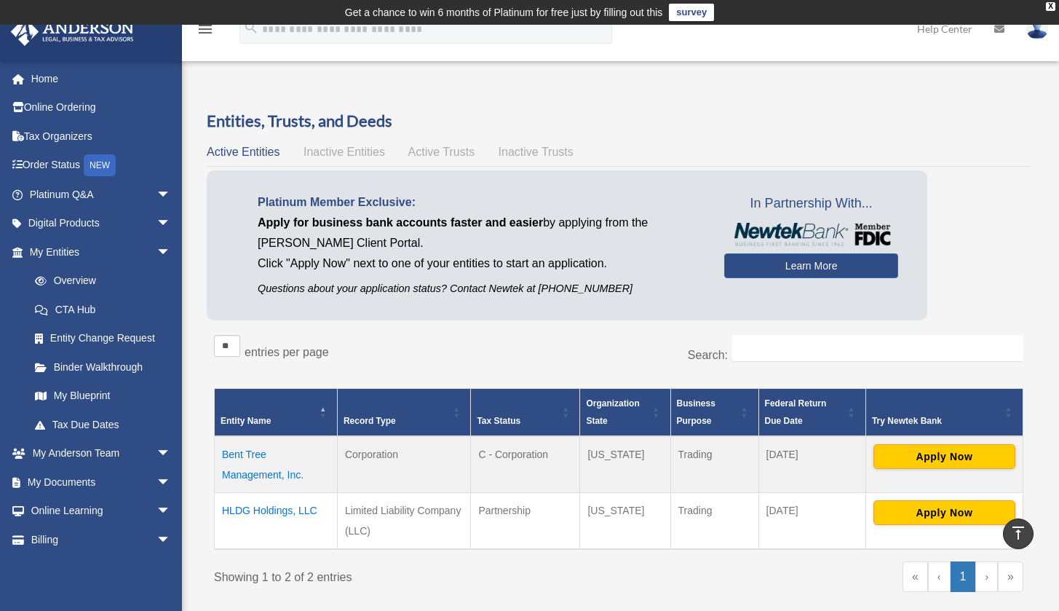 This screenshot has height=611, width=1059. What do you see at coordinates (404, 521) in the screenshot?
I see `td: Limited Liability Company (LLC)` at bounding box center [404, 521].